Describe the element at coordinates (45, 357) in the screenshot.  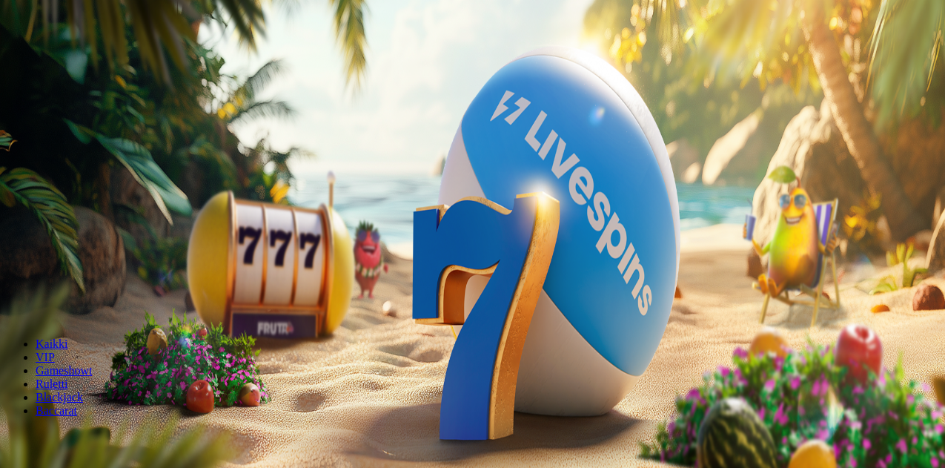
I see `span: VIP` at that location.